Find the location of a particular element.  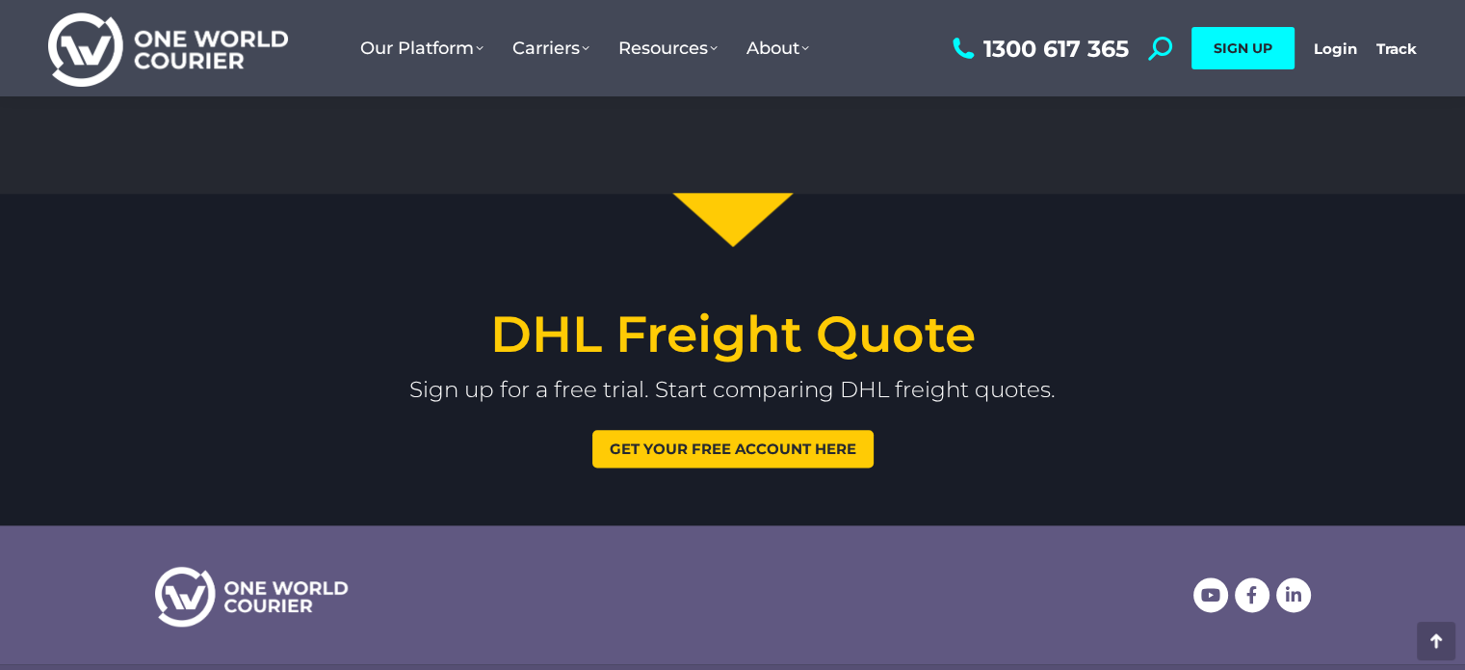

a: Track is located at coordinates (1397, 48).